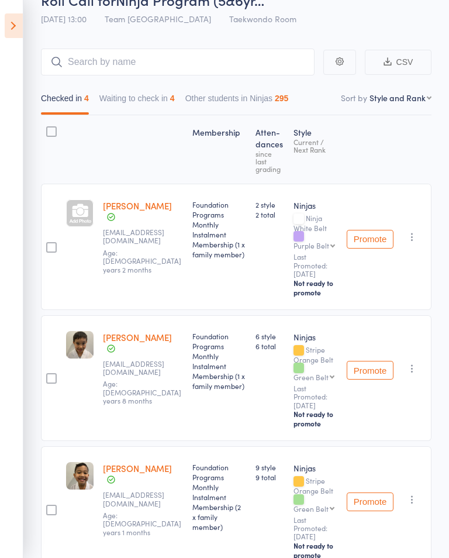 This screenshot has height=558, width=449. Describe the element at coordinates (262, 19) in the screenshot. I see `span: Taekwondo Room` at that location.